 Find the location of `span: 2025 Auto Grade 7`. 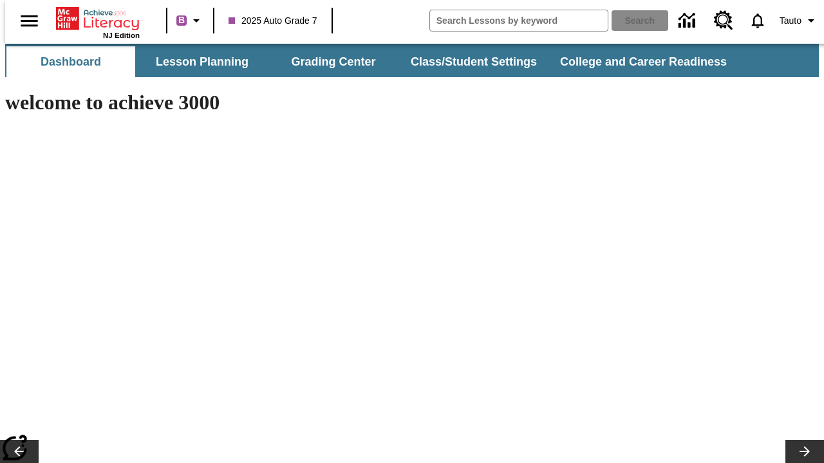

span: 2025 Auto Grade 7 is located at coordinates (273, 21).